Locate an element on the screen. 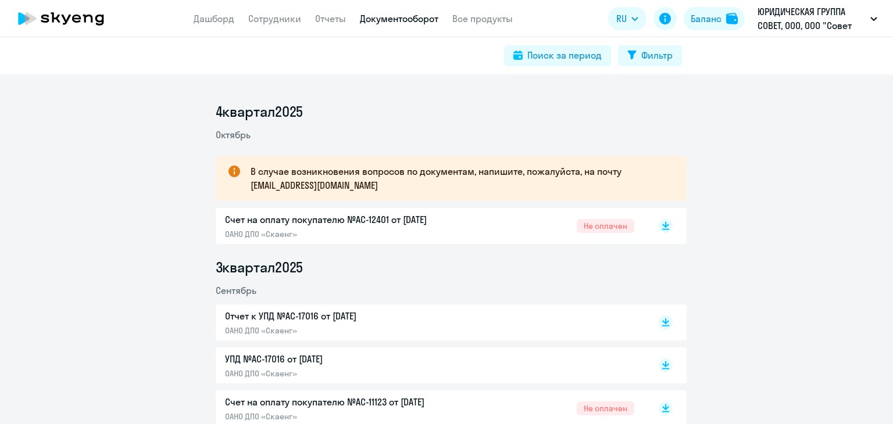 The width and height of the screenshot is (893, 424). li: 4 квартал 2025 is located at coordinates (451, 112).